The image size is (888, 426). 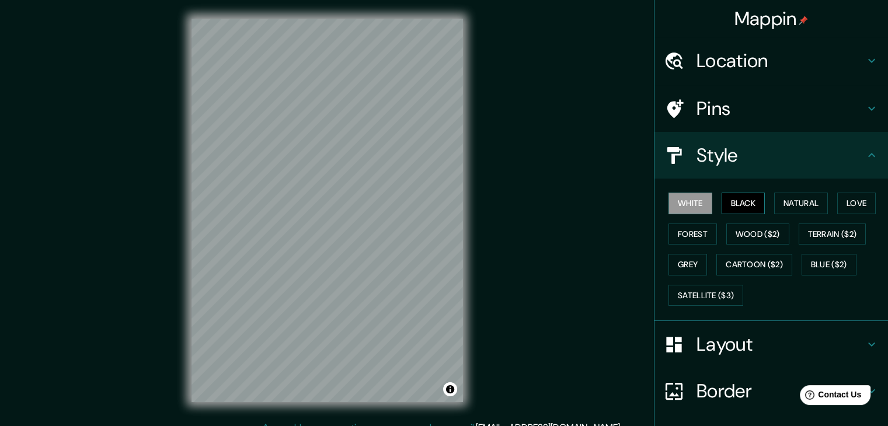 I want to click on button: Blue ($2), so click(x=829, y=264).